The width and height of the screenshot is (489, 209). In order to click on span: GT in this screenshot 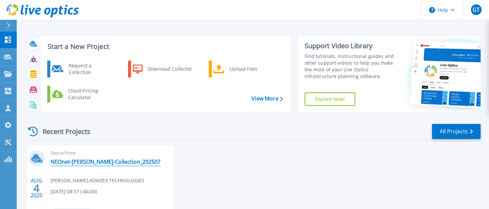, I will do `click(475, 10)`.